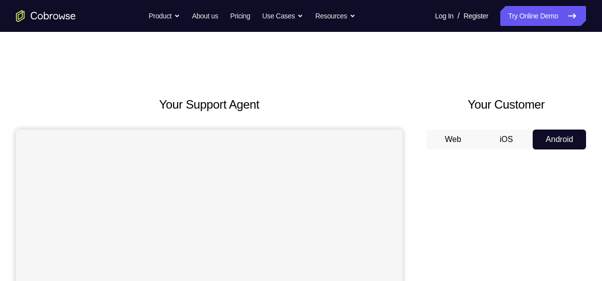  I want to click on a: Go to the home page, so click(46, 16).